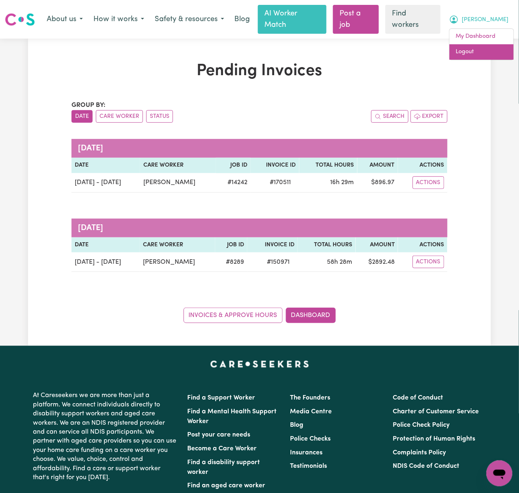  What do you see at coordinates (390, 116) in the screenshot?
I see `button: Search` at bounding box center [390, 116].